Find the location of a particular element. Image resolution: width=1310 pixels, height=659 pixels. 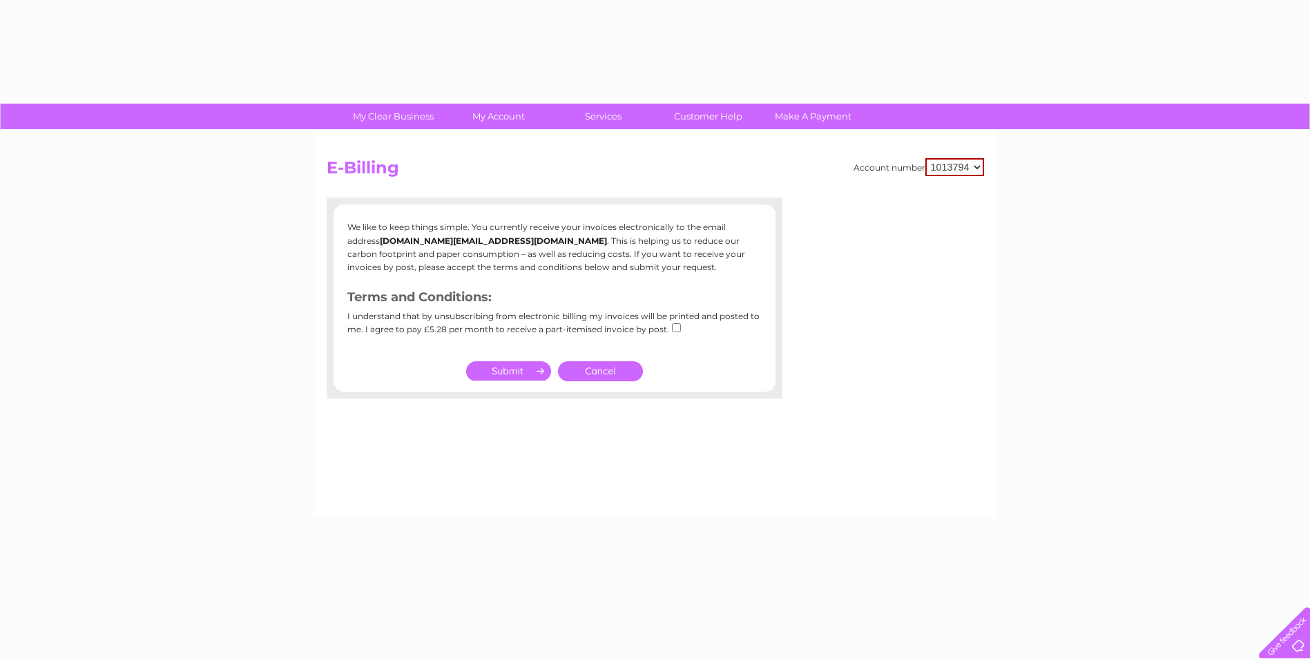

div: Account number is located at coordinates (919, 167).